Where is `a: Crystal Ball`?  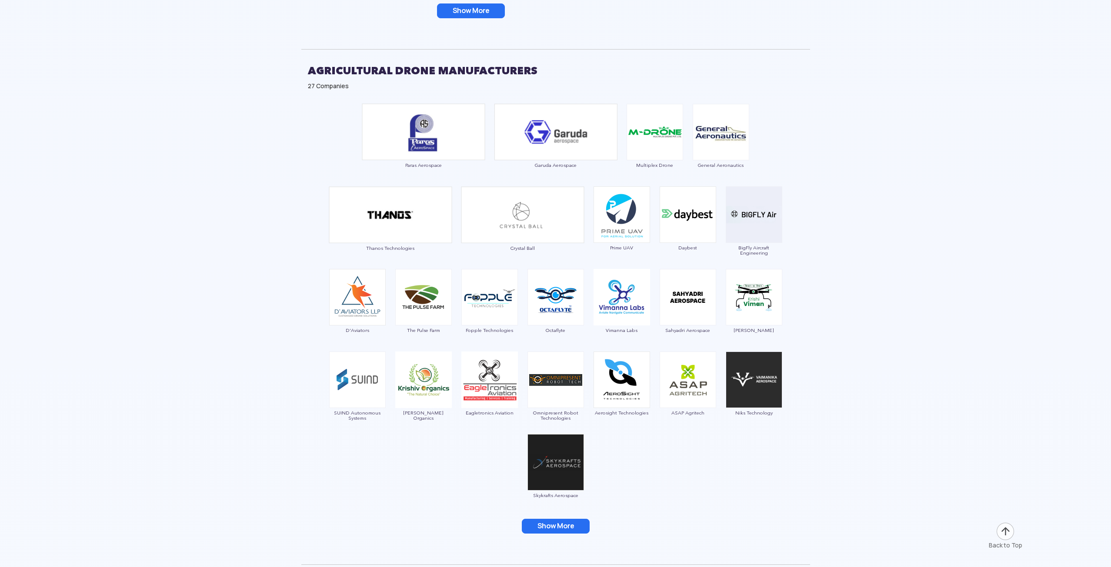
a: Crystal Ball is located at coordinates (523, 230).